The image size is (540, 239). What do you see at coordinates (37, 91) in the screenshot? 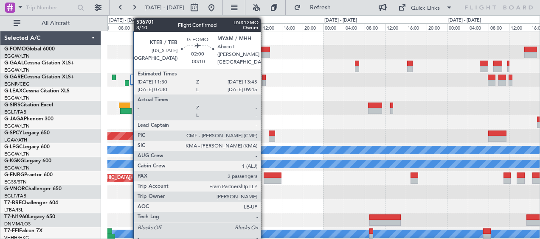
I see `a: G-LEAXCessna Citation XLS` at bounding box center [37, 91].